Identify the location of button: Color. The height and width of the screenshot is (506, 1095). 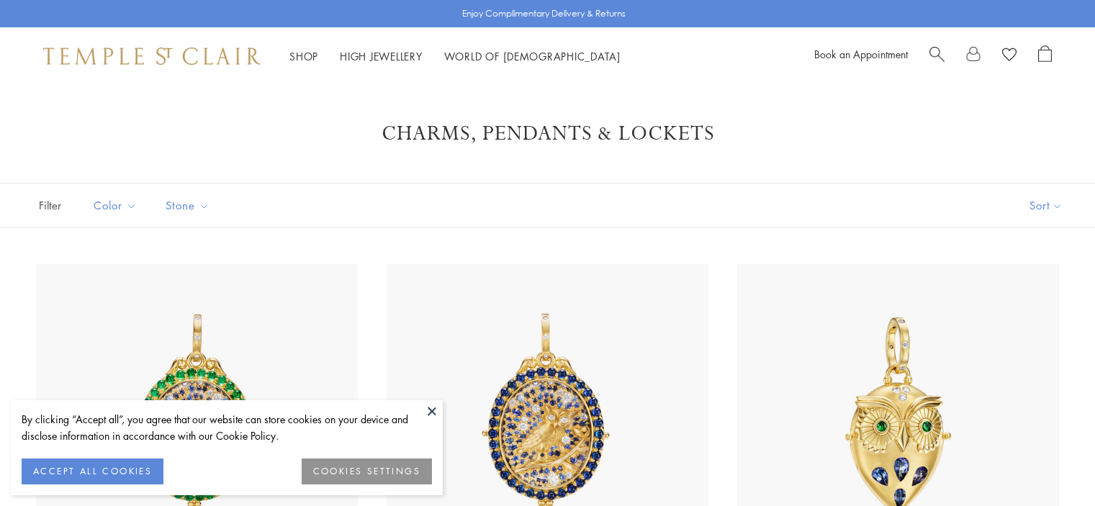
(115, 205).